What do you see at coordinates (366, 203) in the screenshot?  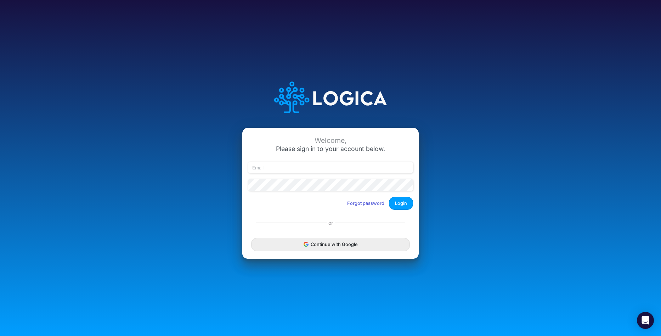 I see `button: Forgot password` at bounding box center [366, 203].